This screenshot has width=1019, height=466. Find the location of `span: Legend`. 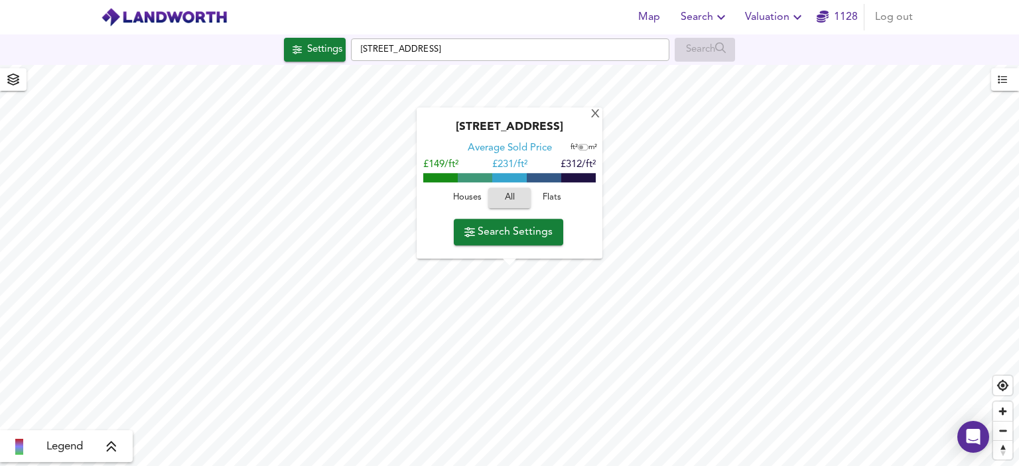

span: Legend is located at coordinates (64, 447).